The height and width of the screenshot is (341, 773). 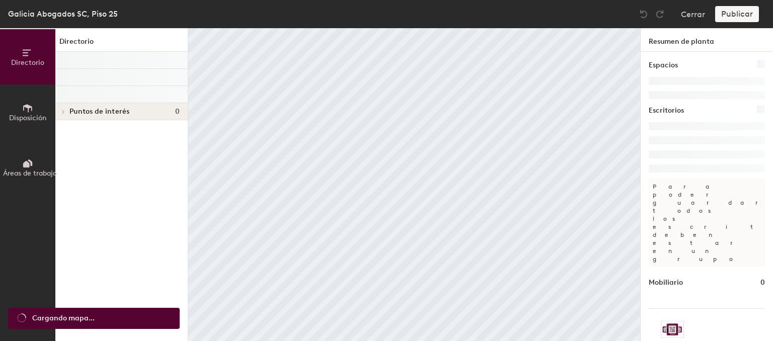 What do you see at coordinates (28, 62) in the screenshot?
I see `span: Directorio` at bounding box center [28, 62].